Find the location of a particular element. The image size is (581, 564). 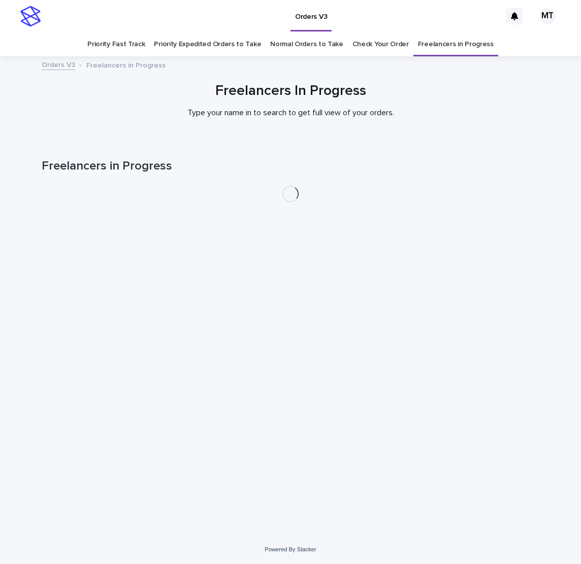

a: Orders V3 is located at coordinates (58, 64).